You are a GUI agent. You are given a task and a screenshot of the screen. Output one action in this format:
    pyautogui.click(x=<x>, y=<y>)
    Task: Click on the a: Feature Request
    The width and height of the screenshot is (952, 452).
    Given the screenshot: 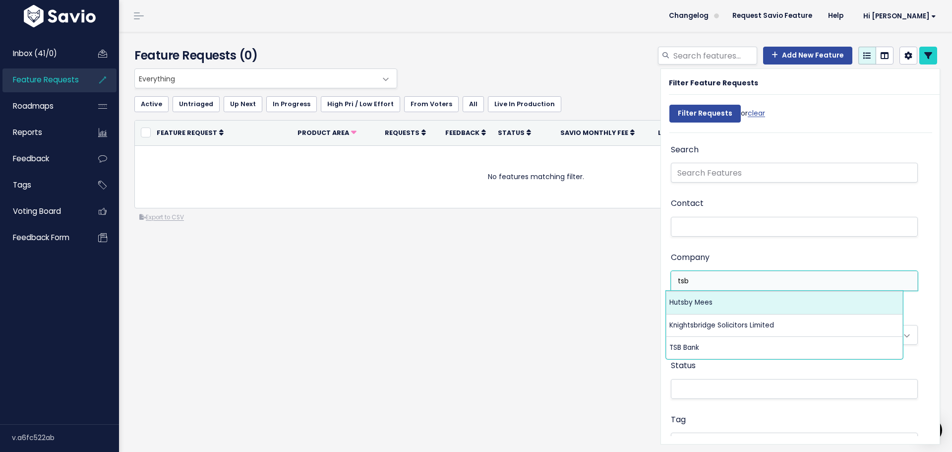 What is the action you would take?
    pyautogui.click(x=190, y=132)
    